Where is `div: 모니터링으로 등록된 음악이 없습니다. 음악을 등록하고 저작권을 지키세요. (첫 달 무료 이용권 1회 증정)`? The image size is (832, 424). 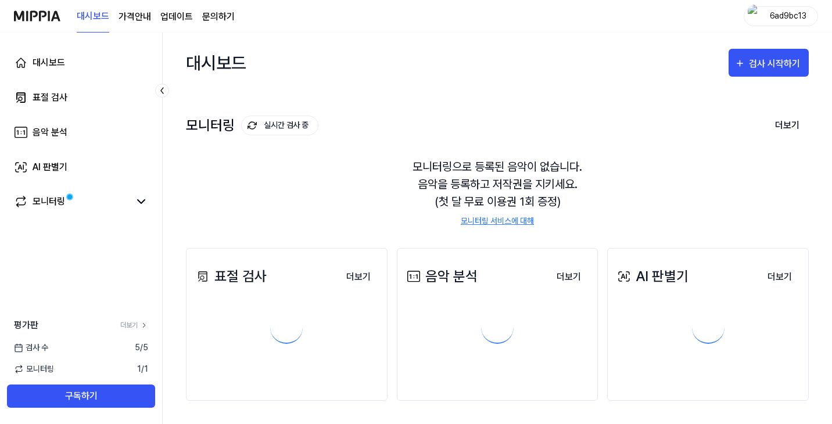
div: 모니터링으로 등록된 음악이 없습니다. 음악을 등록하고 저작권을 지키세요. (첫 달 무료 이용권 1회 증정) is located at coordinates (497, 192).